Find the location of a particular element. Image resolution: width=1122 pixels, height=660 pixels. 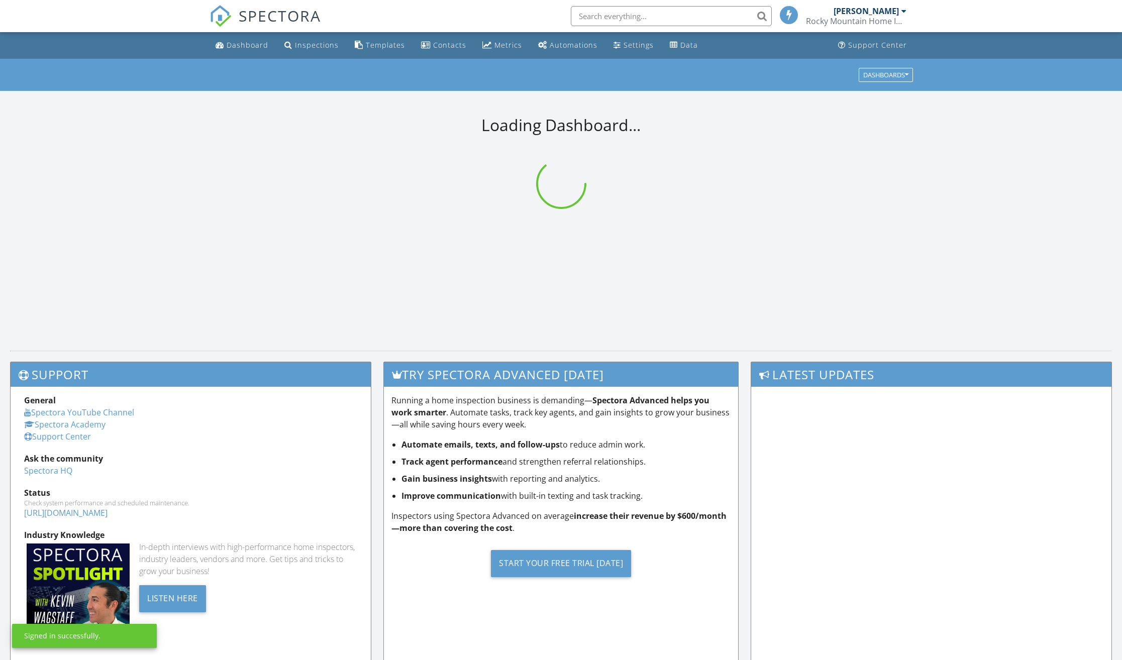

strong: Automate emails, texts, and follow-ups is located at coordinates (480, 445).